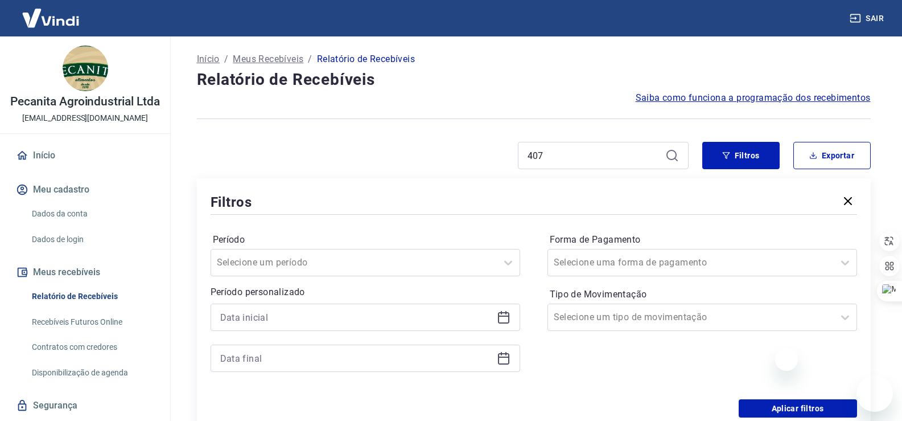  Describe the element at coordinates (85, 272) in the screenshot. I see `button: Meus recebíveis` at that location.